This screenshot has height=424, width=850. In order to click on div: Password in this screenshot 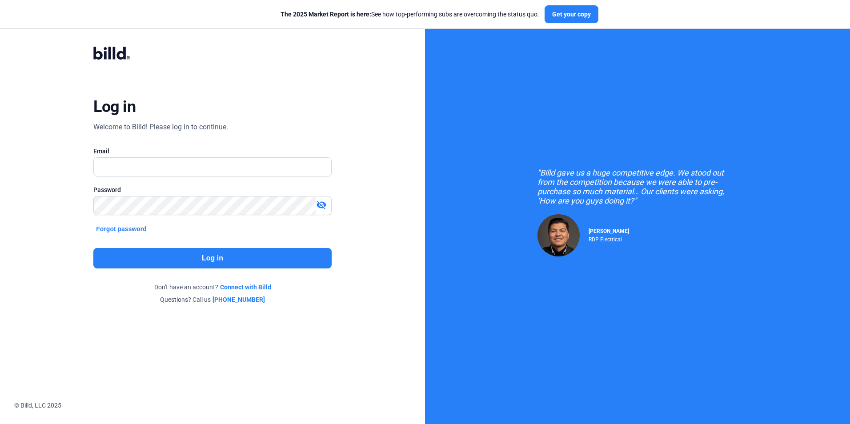, I will do `click(212, 190)`.